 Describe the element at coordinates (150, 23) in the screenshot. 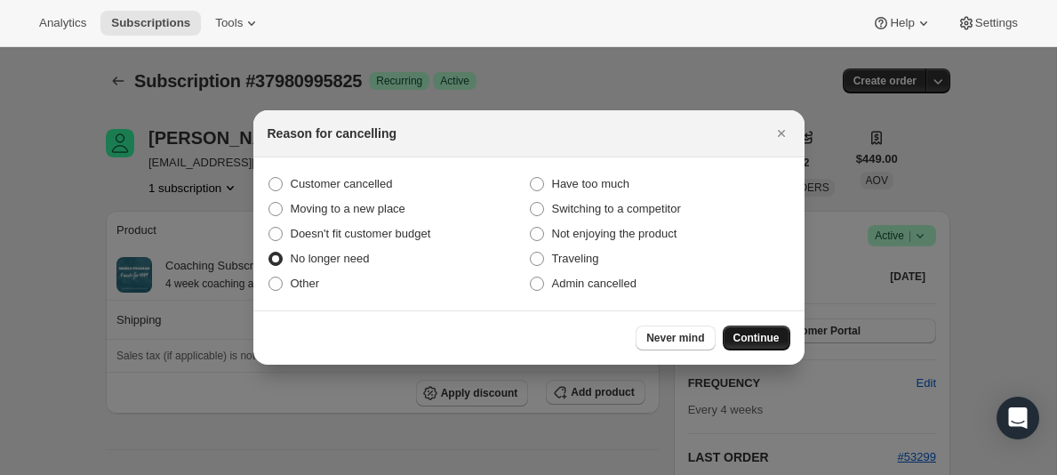

I see `button: Subscriptions` at that location.